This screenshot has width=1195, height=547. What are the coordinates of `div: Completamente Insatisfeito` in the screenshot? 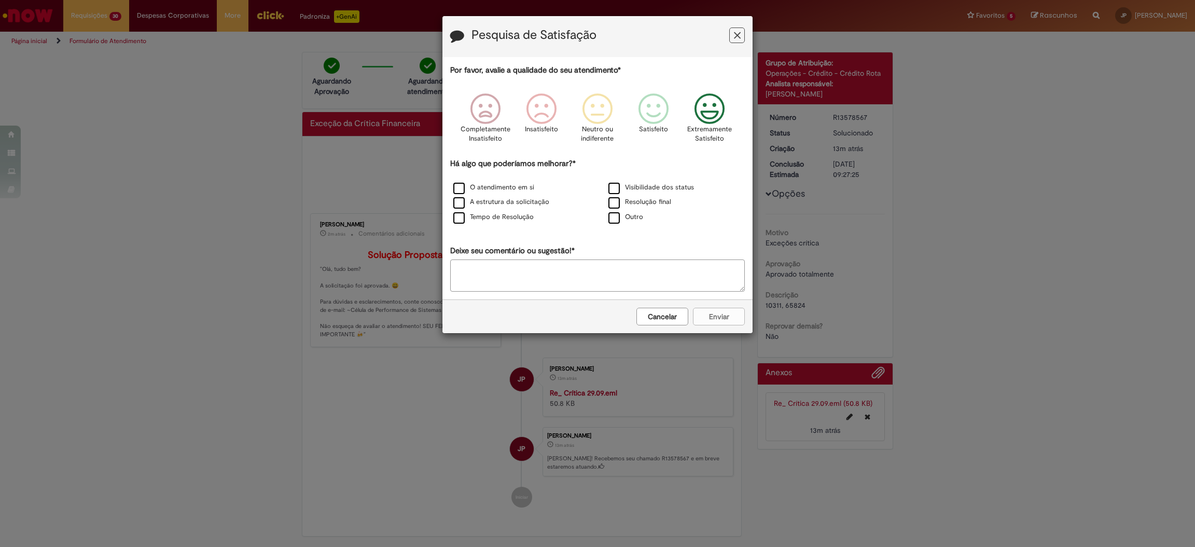 It's located at (485, 121).